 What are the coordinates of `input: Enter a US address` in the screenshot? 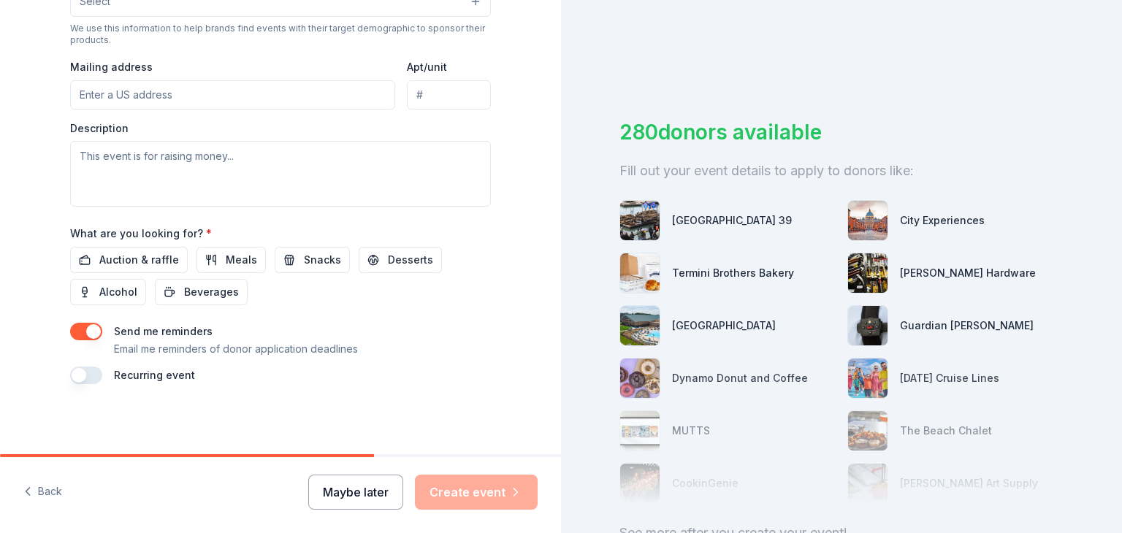 It's located at (232, 95).